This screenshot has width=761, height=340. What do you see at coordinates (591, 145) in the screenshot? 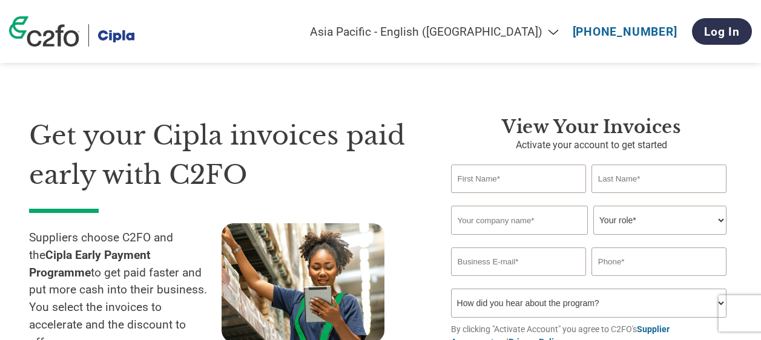
I see `p: Activate your account to get started` at bounding box center [591, 145].